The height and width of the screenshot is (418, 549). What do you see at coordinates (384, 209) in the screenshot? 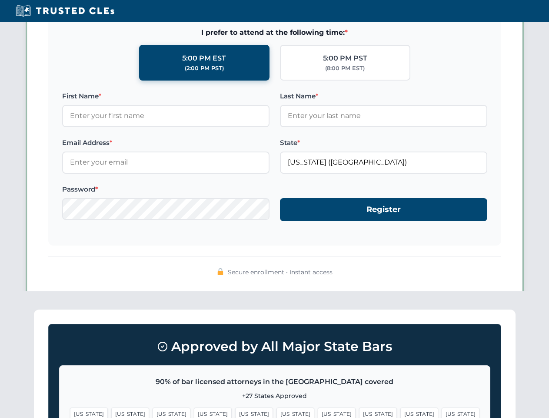
I see `button: Register` at bounding box center [384, 209].